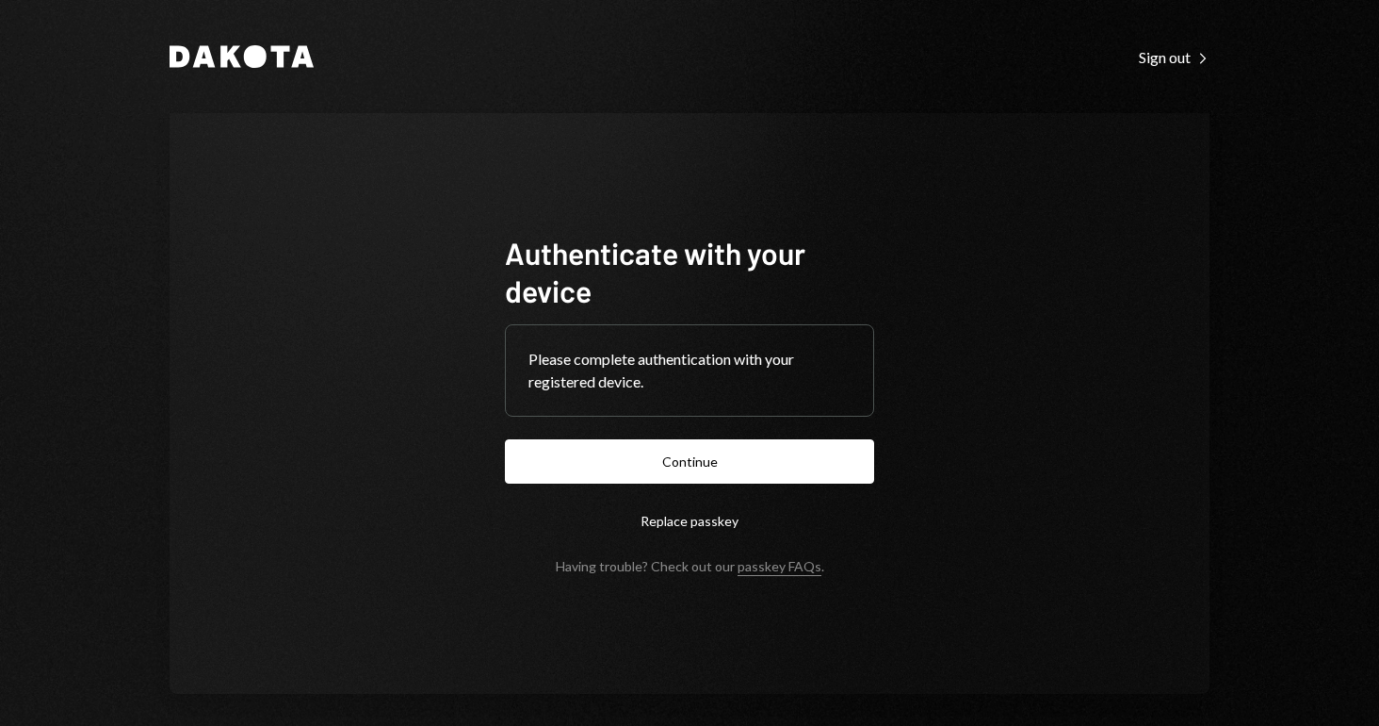 This screenshot has height=726, width=1379. What do you see at coordinates (690, 461) in the screenshot?
I see `button: Continue` at bounding box center [690, 461].